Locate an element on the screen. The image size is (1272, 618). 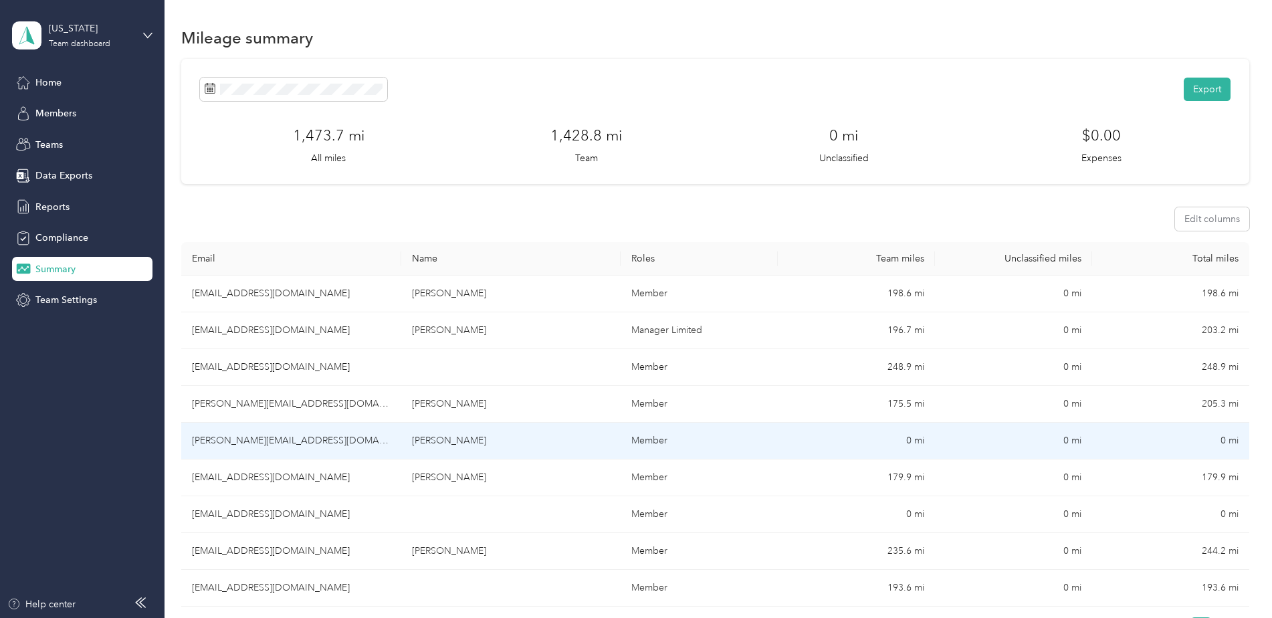
p: All miles is located at coordinates (328, 158).